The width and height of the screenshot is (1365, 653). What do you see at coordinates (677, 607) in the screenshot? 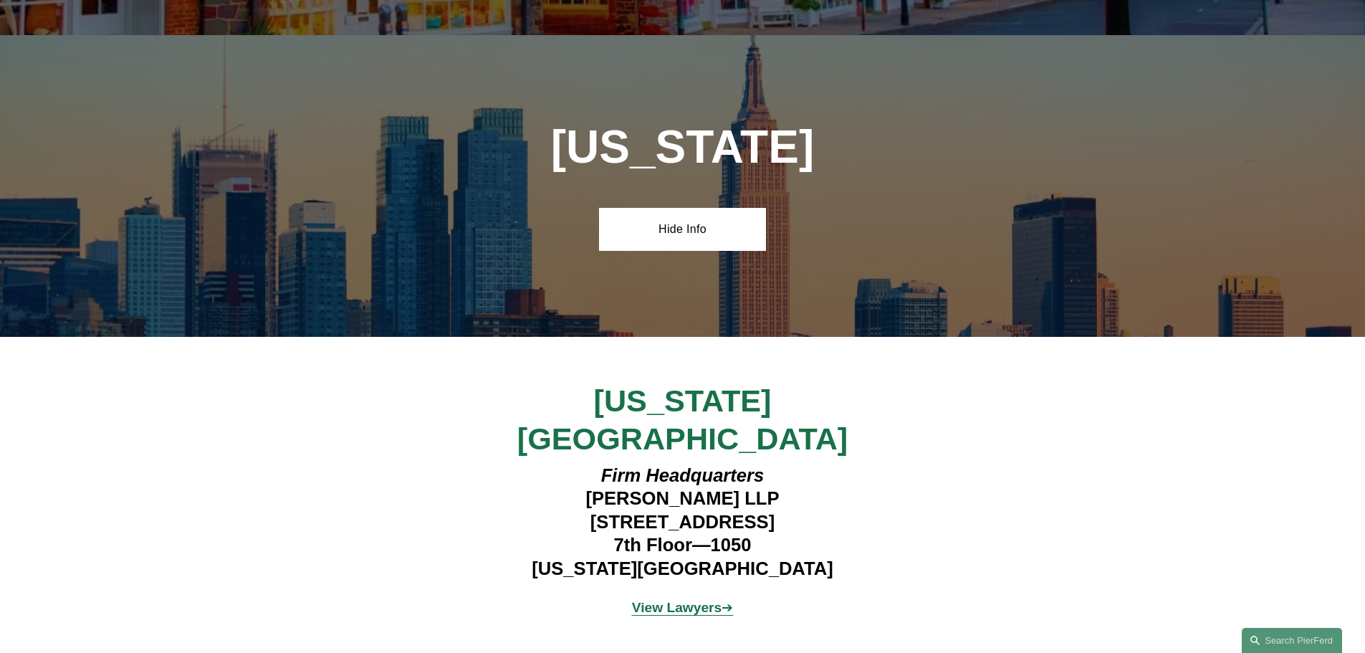
I see `strong: View Lawyers` at bounding box center [677, 607].